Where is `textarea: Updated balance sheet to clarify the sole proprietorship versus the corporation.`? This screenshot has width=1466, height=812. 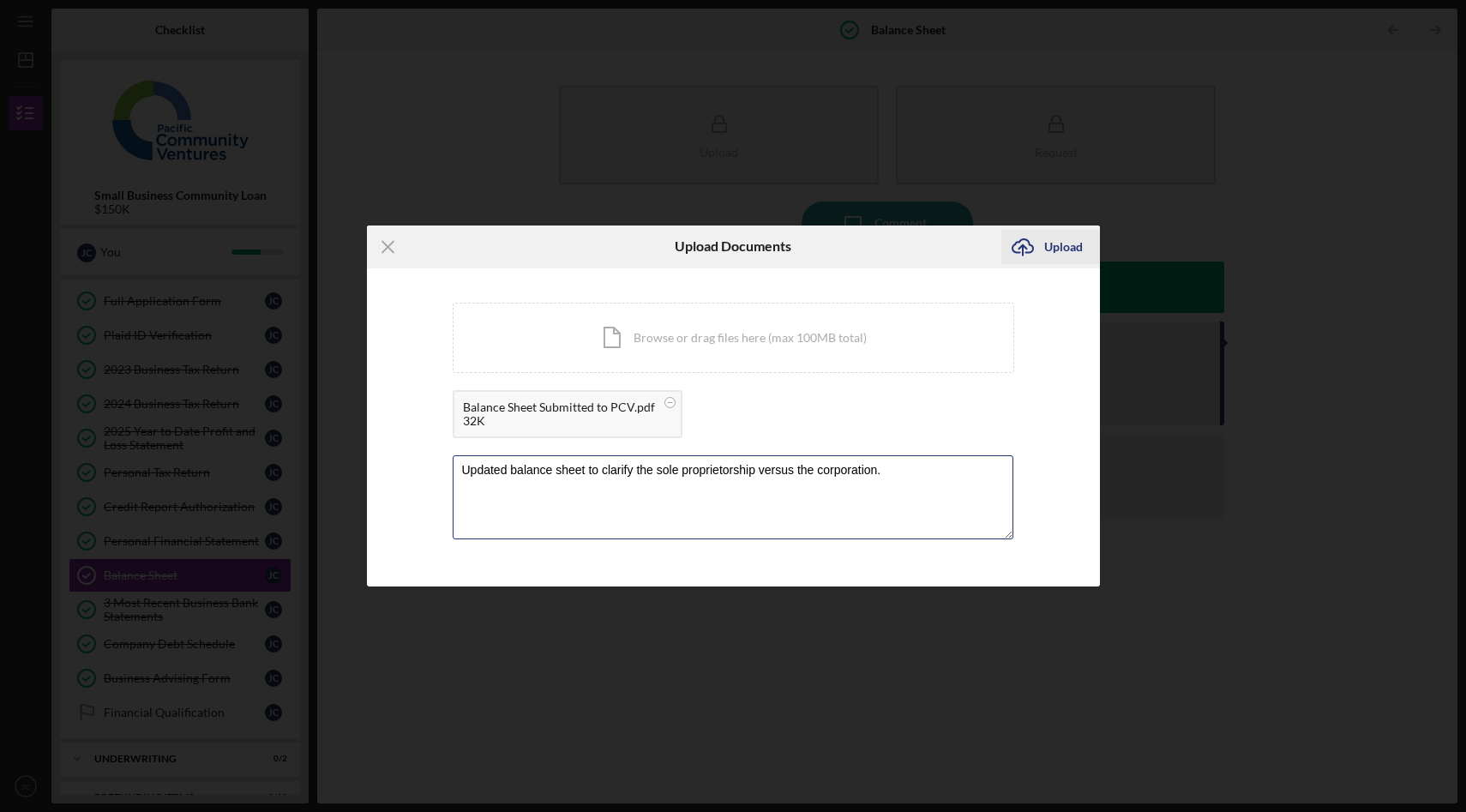 textarea: Updated balance sheet to clarify the sole proprietorship versus the corporation. is located at coordinates (733, 497).